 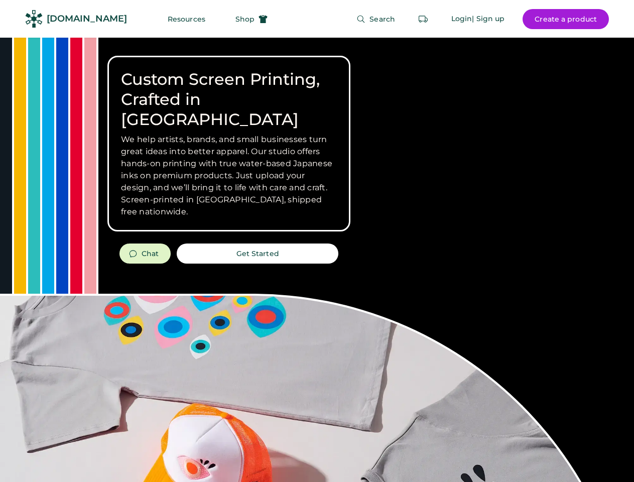 I want to click on h3: We help artists, brands, and small businesses turn great ideas into better apparel. Our studio of..., so click(x=229, y=176).